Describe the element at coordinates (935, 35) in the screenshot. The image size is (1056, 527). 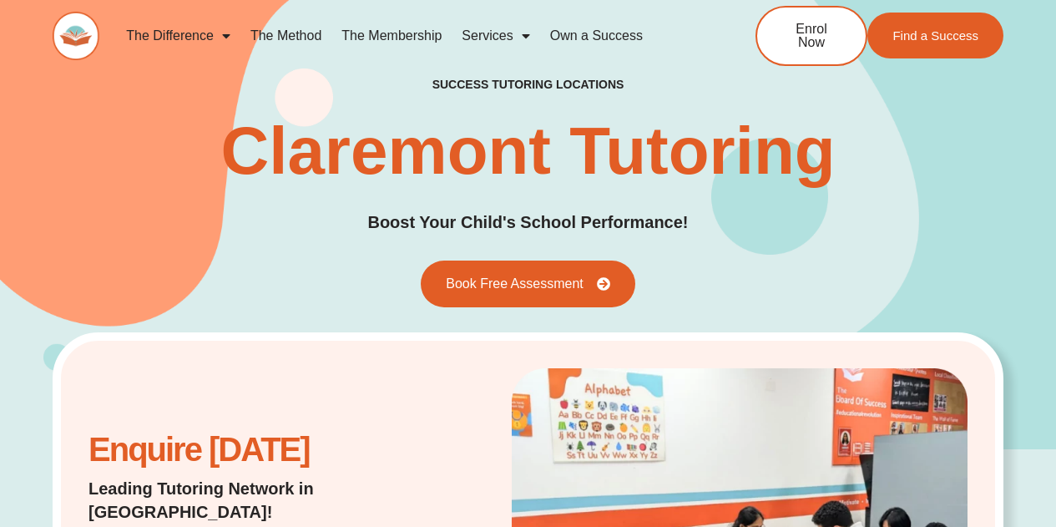
I see `a: Find a Success` at that location.